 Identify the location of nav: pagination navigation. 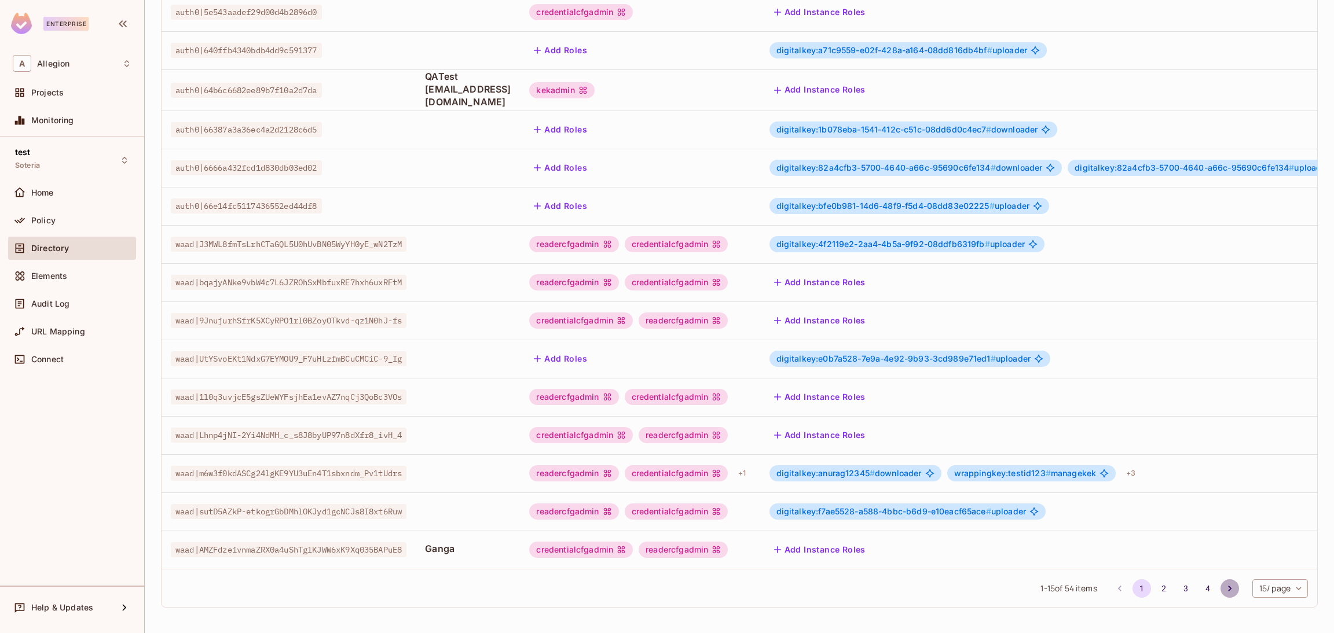
(1174, 589).